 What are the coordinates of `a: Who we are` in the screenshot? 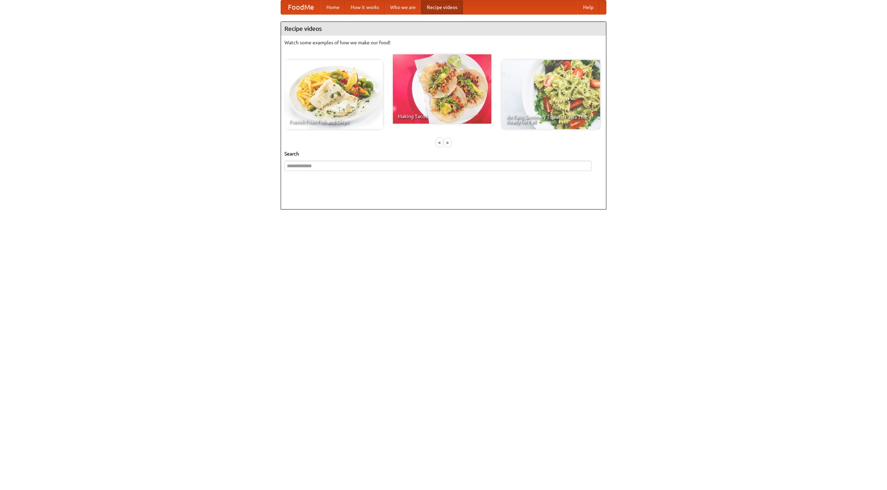 It's located at (403, 7).